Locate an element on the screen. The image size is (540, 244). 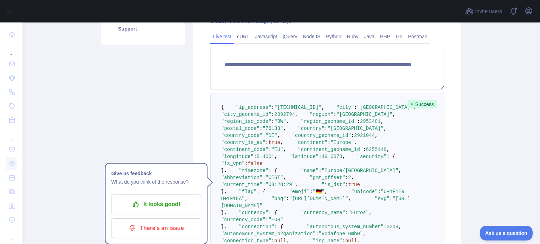
span: "country_is_eu" is located at coordinates (243, 143).